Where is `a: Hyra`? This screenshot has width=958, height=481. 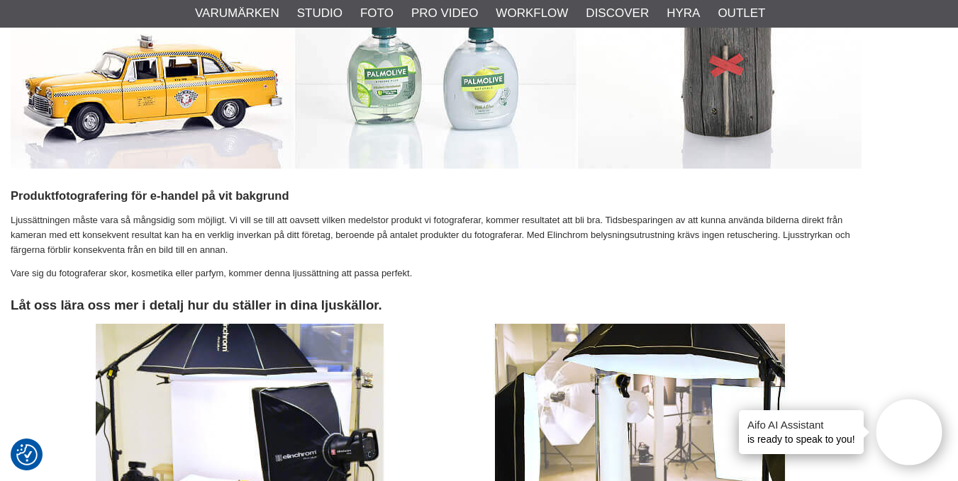 a: Hyra is located at coordinates (683, 13).